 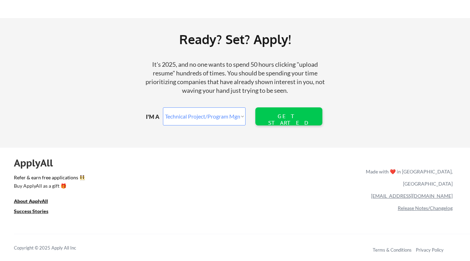 What do you see at coordinates (117, 179) in the screenshot?
I see `a: Refer & earn free applications 👯‍♀️` at bounding box center [117, 179].